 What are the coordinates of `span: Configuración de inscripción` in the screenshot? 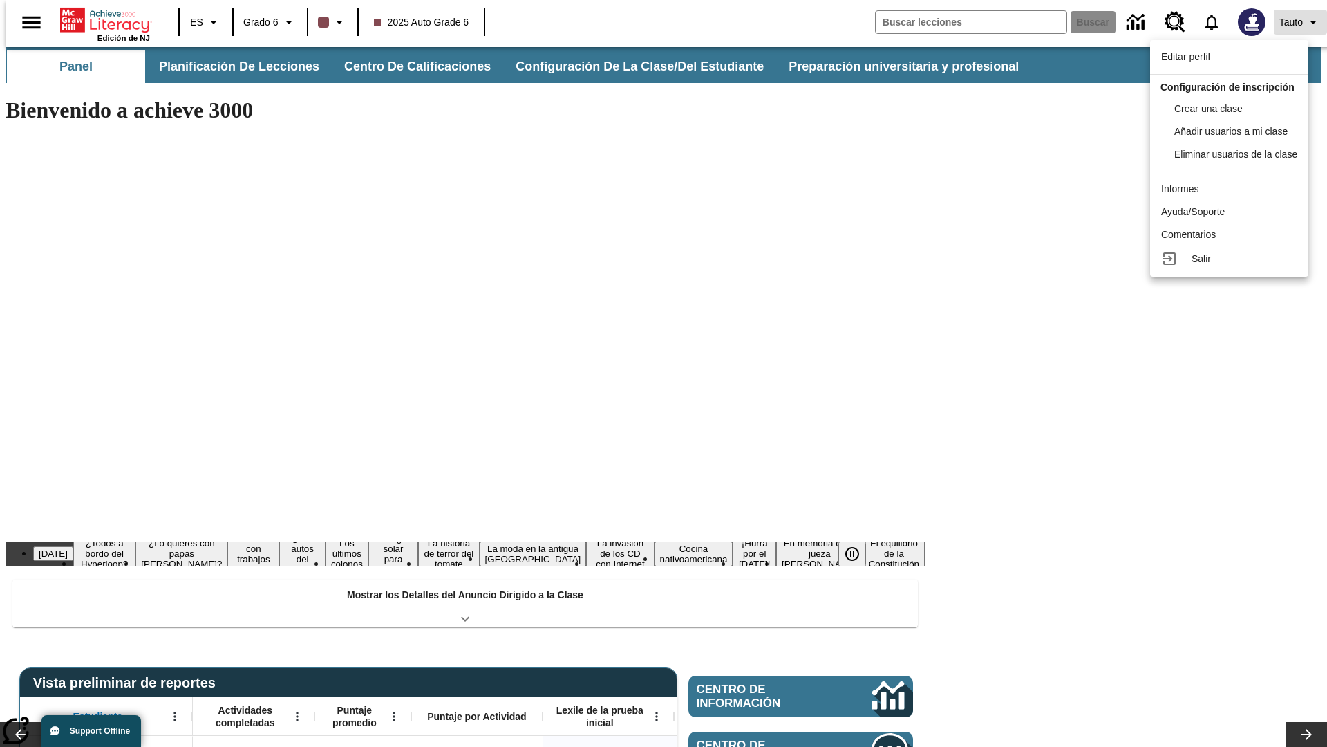 It's located at (1228, 87).